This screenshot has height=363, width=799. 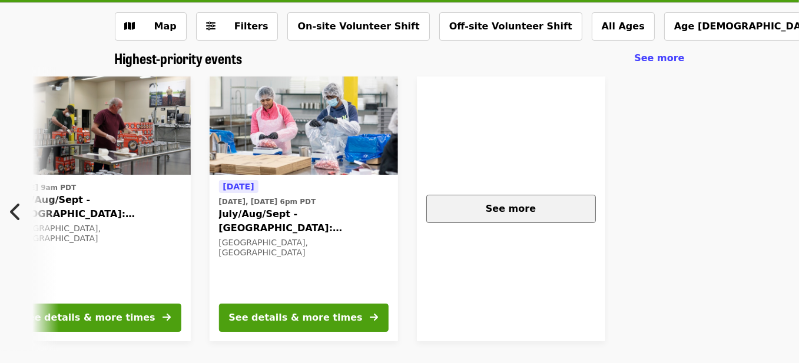 I want to click on button: All Ages, so click(x=623, y=26).